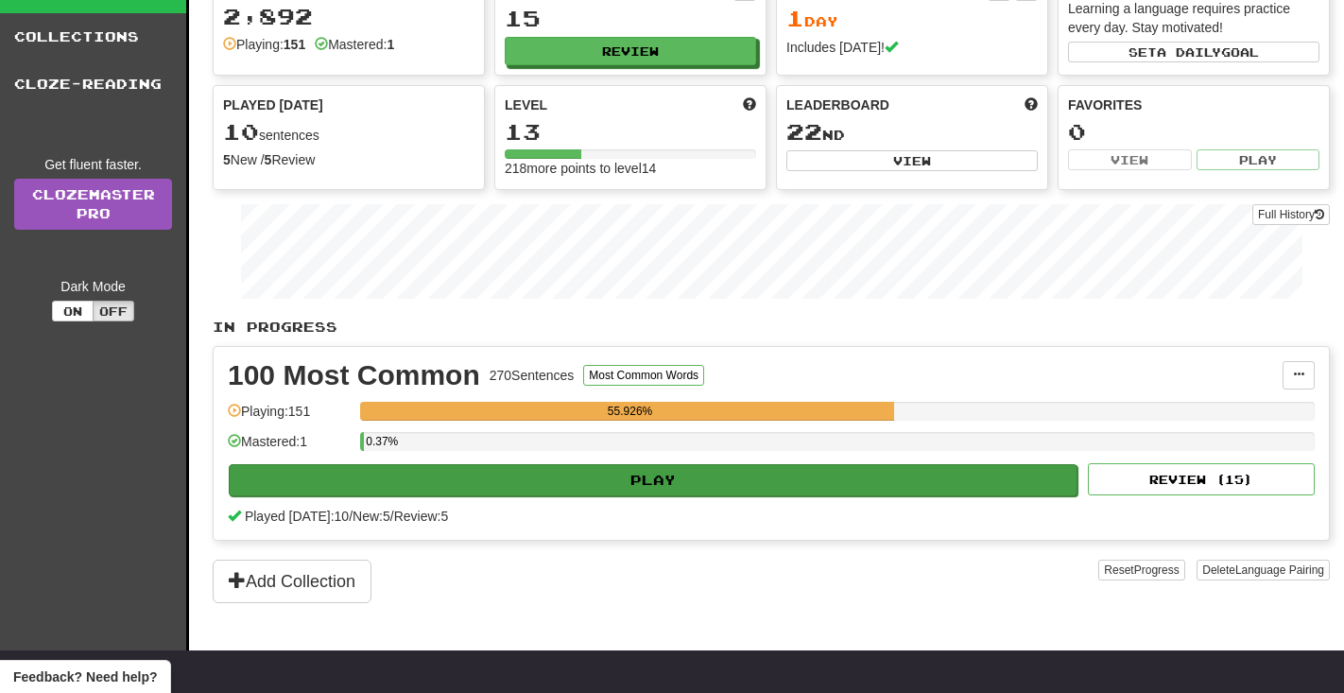 Image resolution: width=1344 pixels, height=693 pixels. I want to click on span: Level, so click(526, 105).